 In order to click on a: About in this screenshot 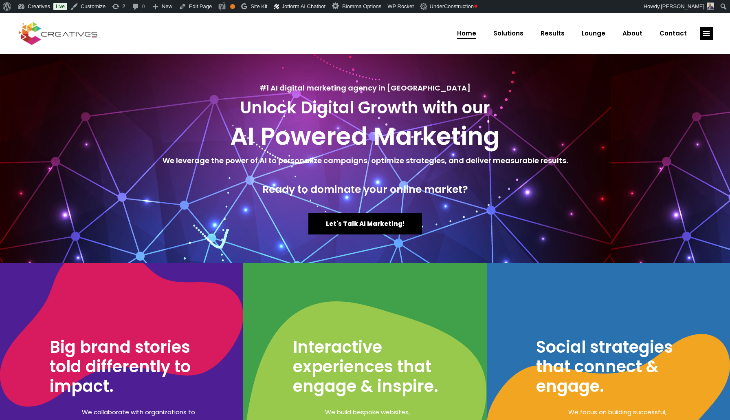, I will do `click(632, 33)`.